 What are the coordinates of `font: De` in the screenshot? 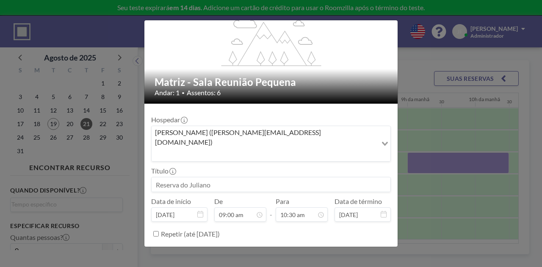 It's located at (219, 201).